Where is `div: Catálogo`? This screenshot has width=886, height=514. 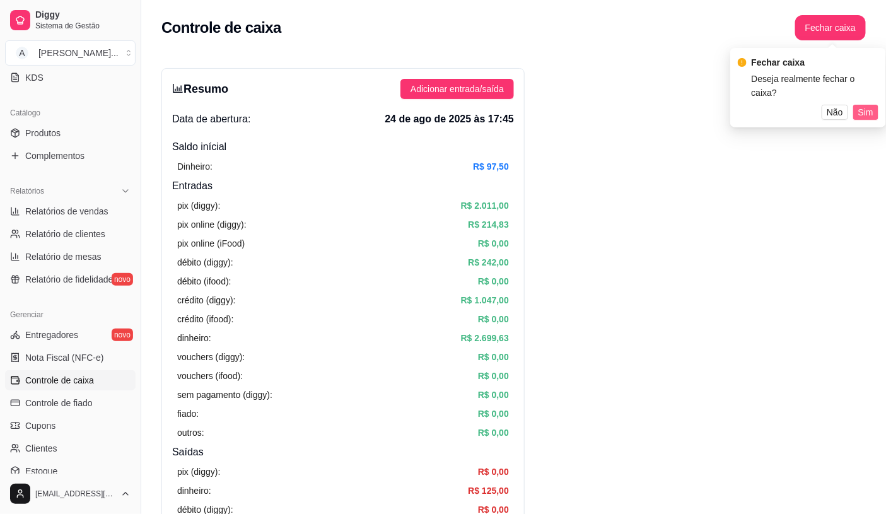 div: Catálogo is located at coordinates (70, 113).